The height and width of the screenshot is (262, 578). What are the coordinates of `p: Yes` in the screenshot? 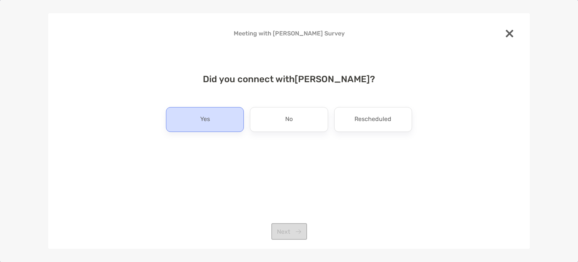 It's located at (205, 119).